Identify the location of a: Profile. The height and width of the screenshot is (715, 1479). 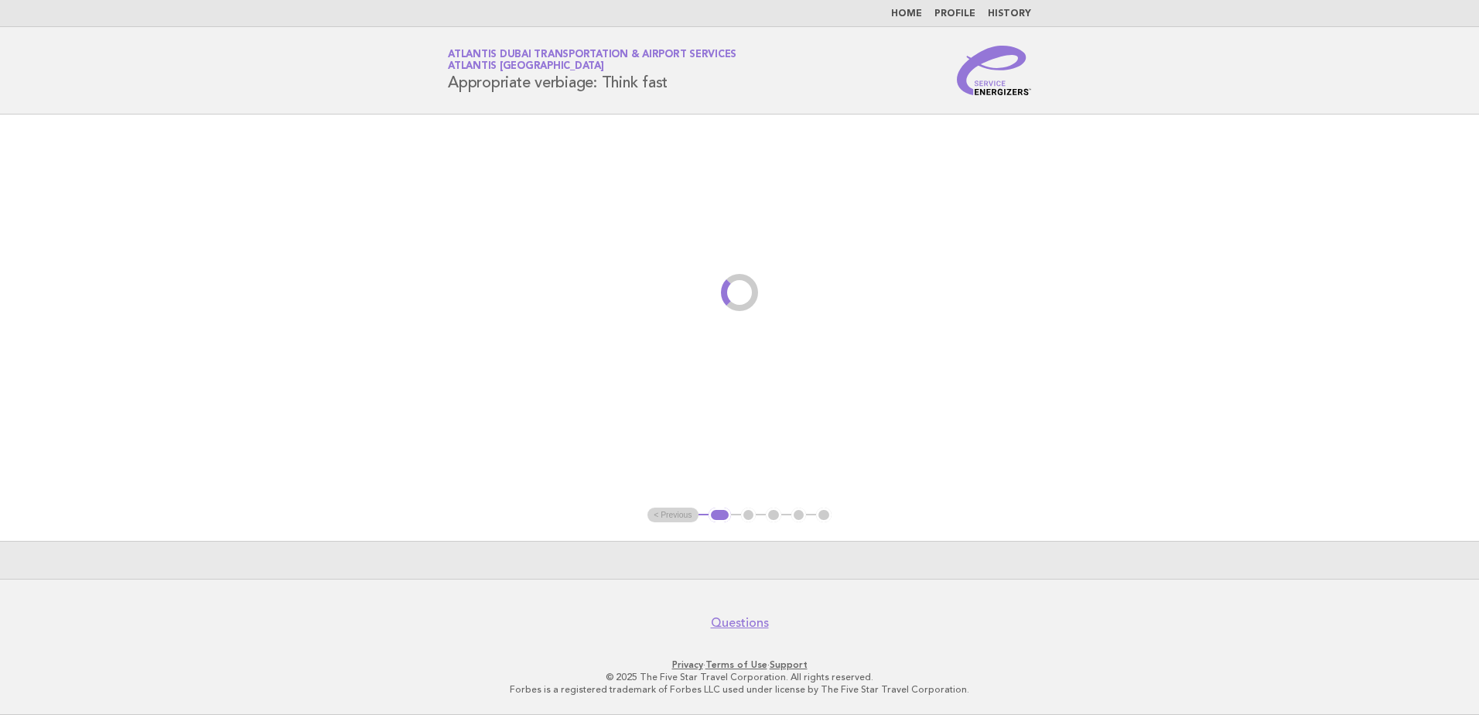
(955, 14).